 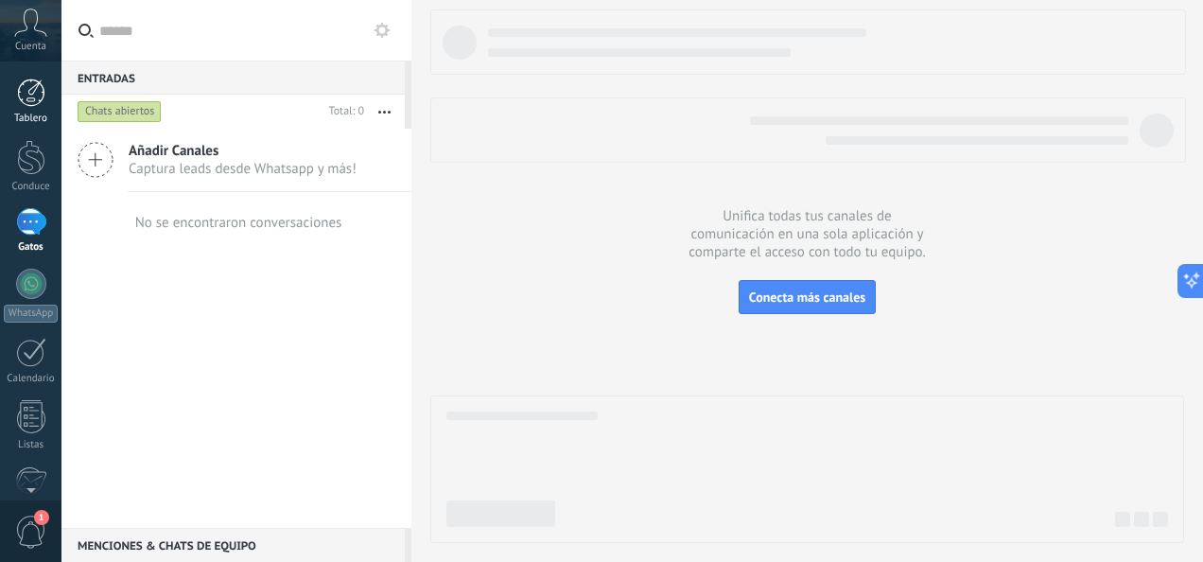 What do you see at coordinates (238, 222) in the screenshot?
I see `div: No se encontraron conversaciones` at bounding box center [238, 222].